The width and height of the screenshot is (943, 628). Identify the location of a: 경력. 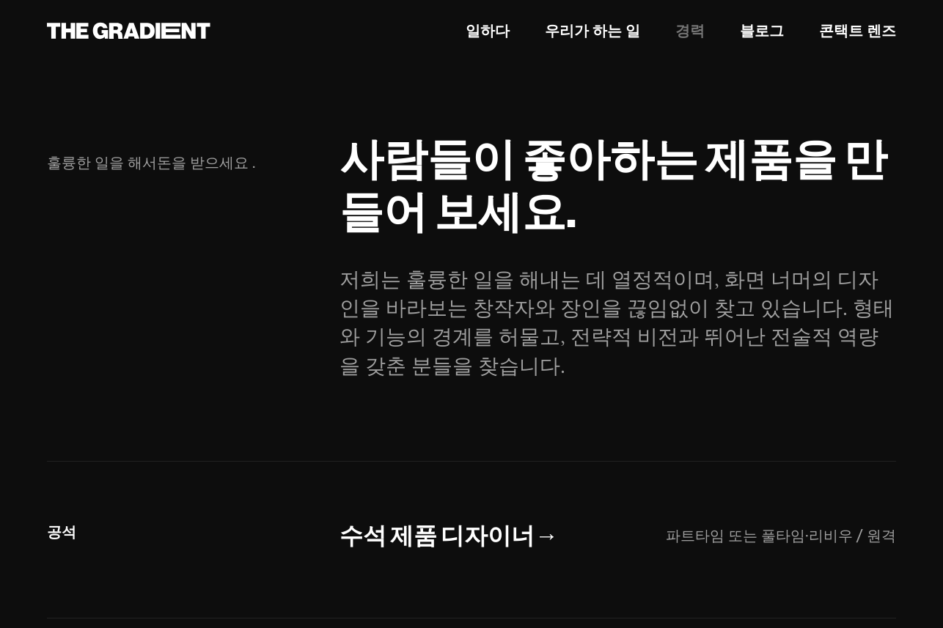
(690, 31).